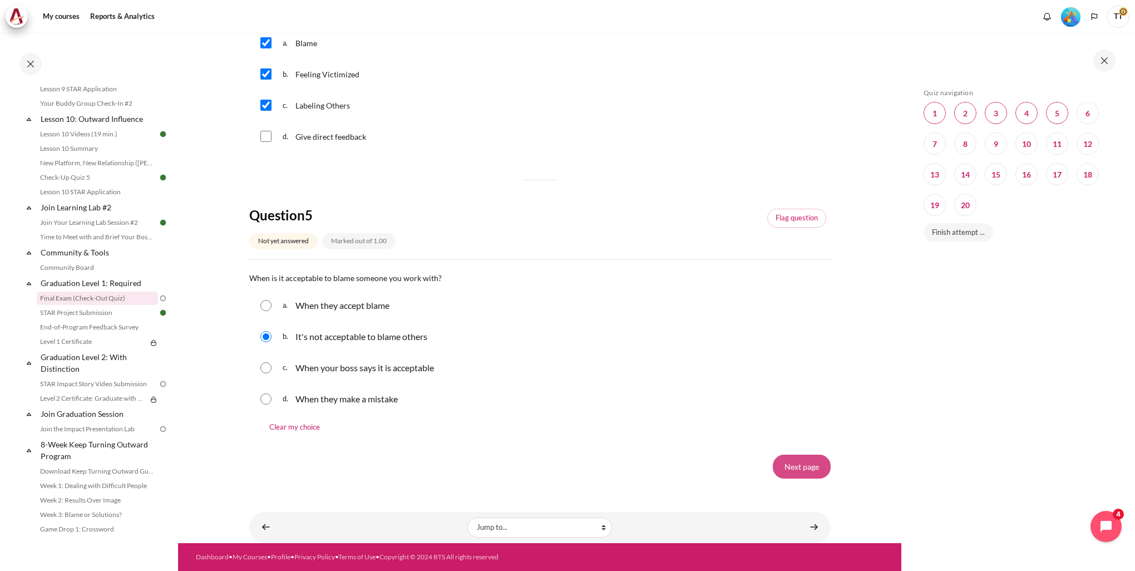 Image resolution: width=1135 pixels, height=571 pixels. What do you see at coordinates (97, 471) in the screenshot?
I see `a: Download Keep Turning Outward Guide` at bounding box center [97, 471].